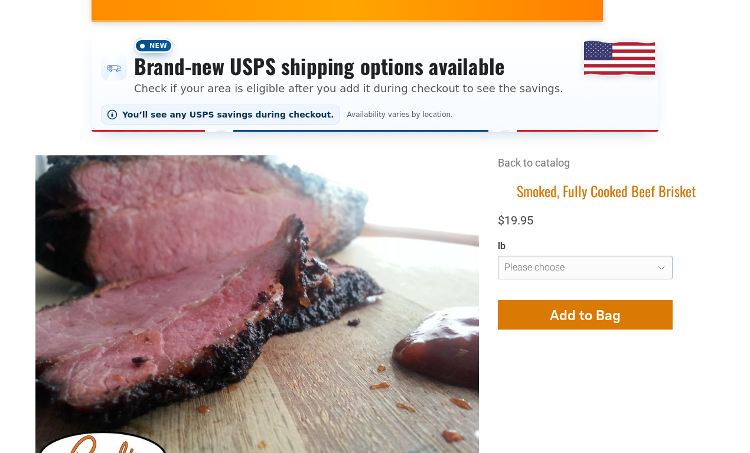 The height and width of the screenshot is (453, 750). I want to click on h1: Smoked, Fully Cooked Beef Brisket, so click(606, 191).